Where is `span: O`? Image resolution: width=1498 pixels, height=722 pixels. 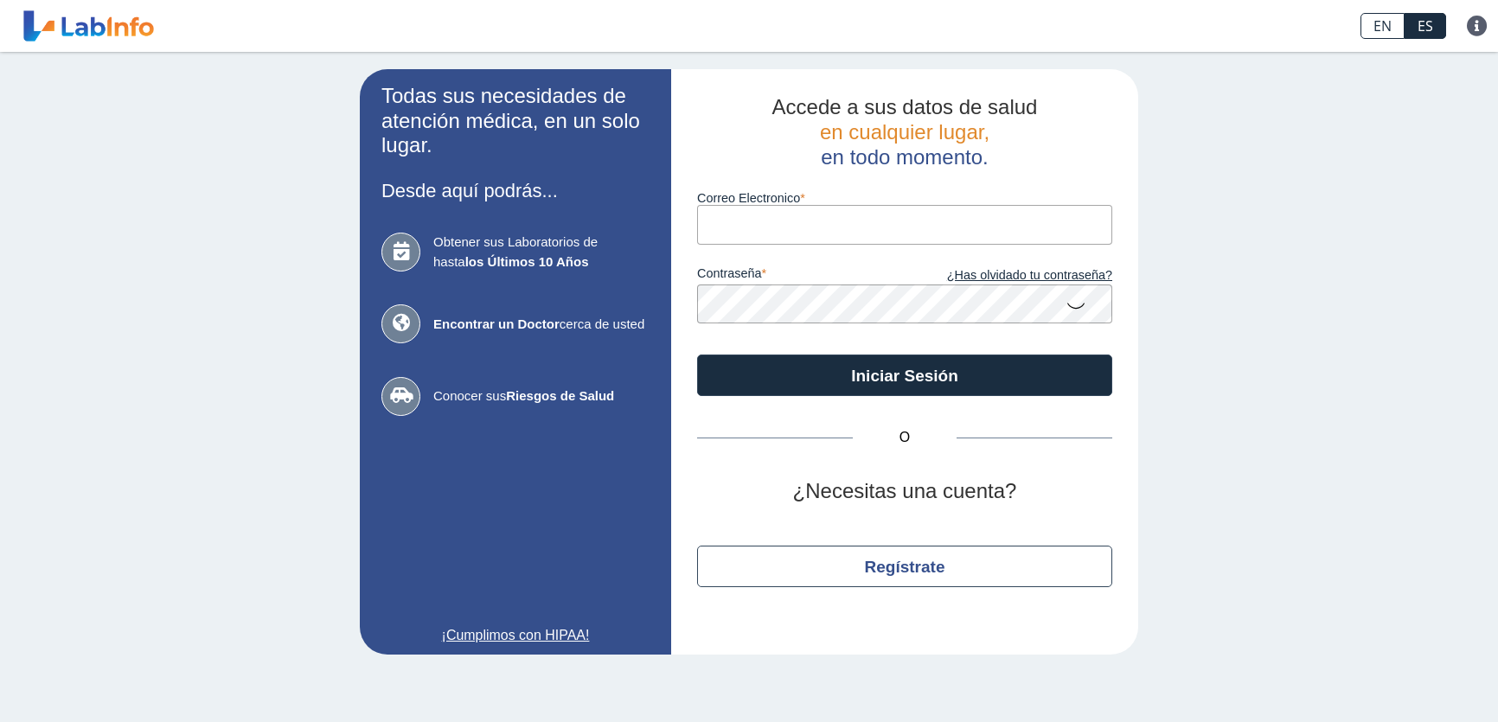 span: O is located at coordinates (904, 438).